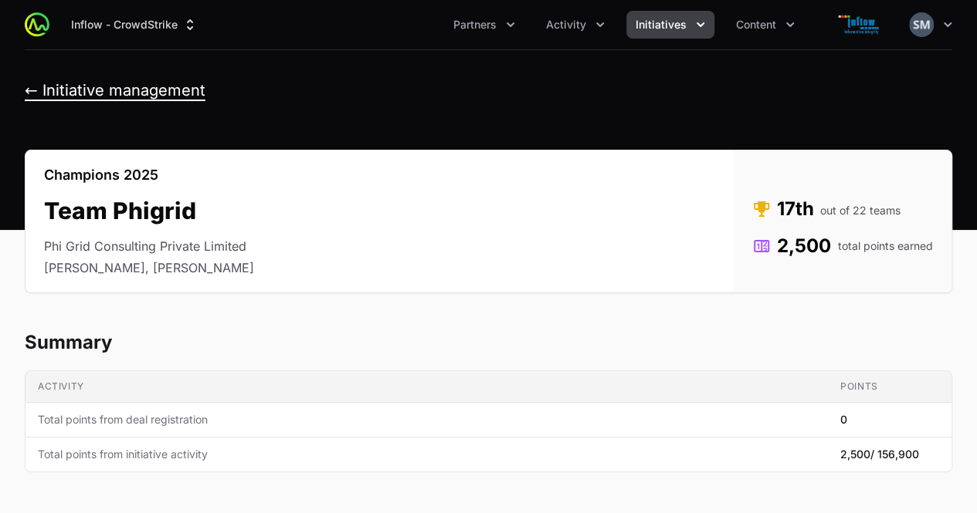  What do you see at coordinates (488, 222) in the screenshot?
I see `section: Team Phigrid's details` at bounding box center [488, 222].